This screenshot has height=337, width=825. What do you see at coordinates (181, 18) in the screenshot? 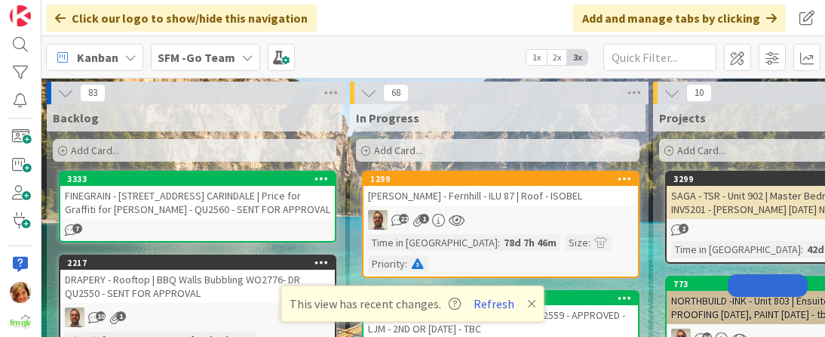
I see `div: Click our logo to show/hide this navigation` at bounding box center [181, 18].